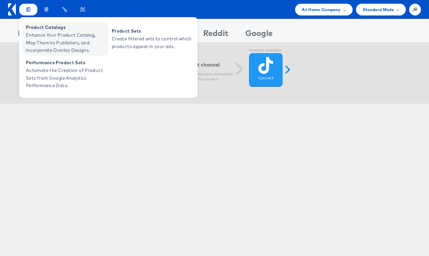 This screenshot has width=429, height=256. I want to click on span: At Home Company, so click(321, 9).